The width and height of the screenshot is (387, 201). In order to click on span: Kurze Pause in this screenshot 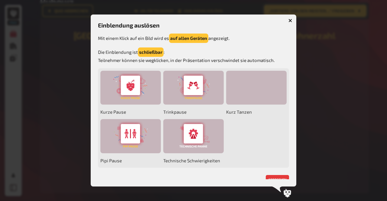, I will do `click(131, 112)`.